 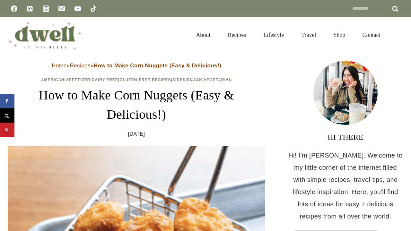 What do you see at coordinates (339, 35) in the screenshot?
I see `a: Shop` at bounding box center [339, 35].